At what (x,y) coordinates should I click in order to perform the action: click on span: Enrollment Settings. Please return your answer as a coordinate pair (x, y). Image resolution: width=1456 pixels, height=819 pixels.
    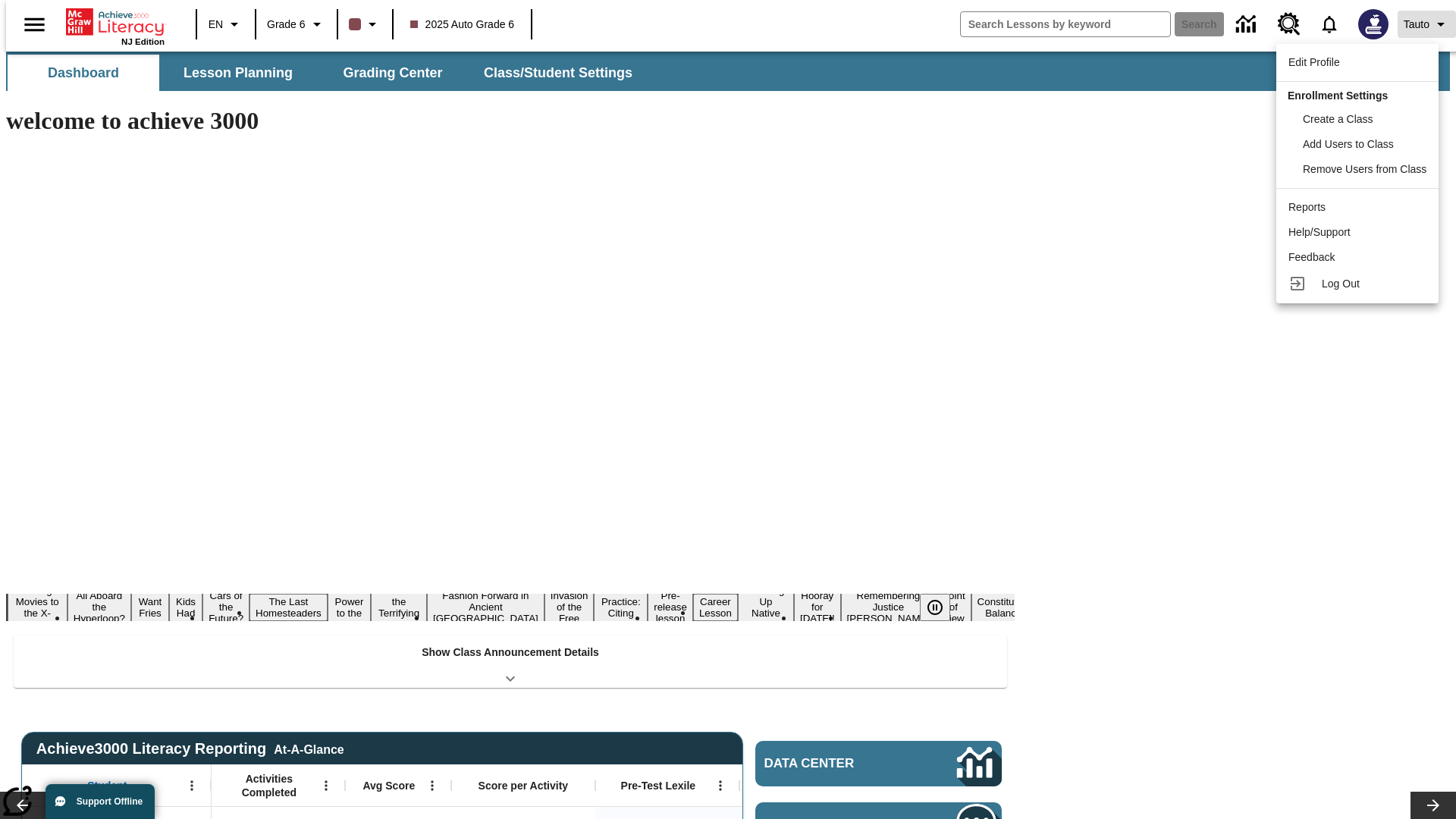
    Looking at the image, I should click on (1338, 95).